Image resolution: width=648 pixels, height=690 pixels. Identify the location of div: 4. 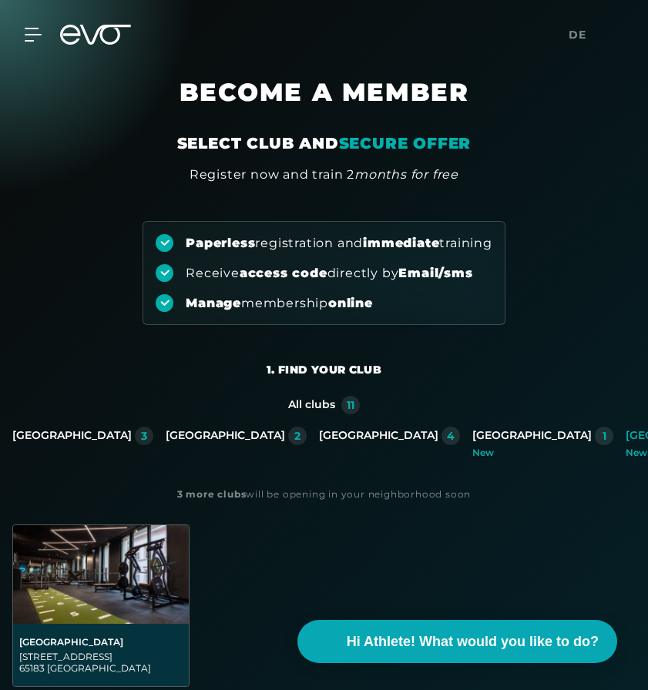
(451, 436).